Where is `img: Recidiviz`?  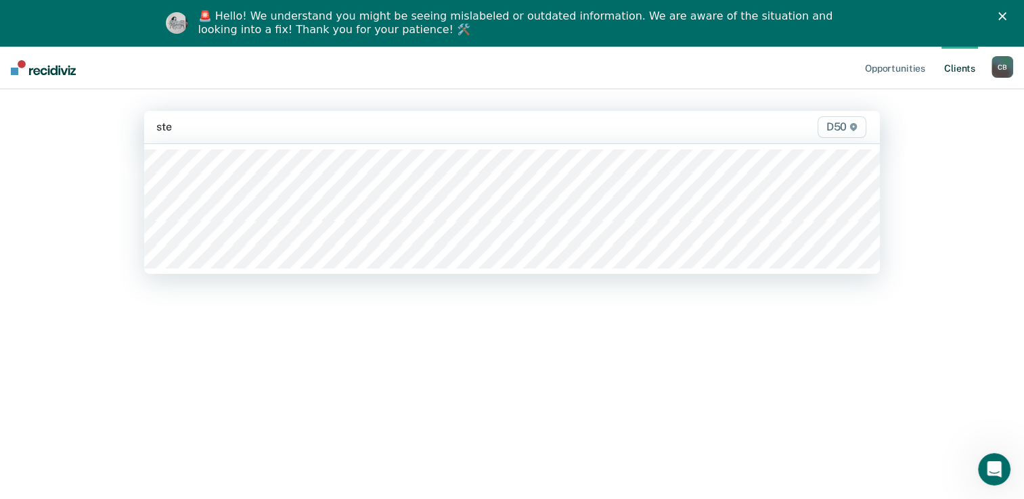
img: Recidiviz is located at coordinates (43, 68).